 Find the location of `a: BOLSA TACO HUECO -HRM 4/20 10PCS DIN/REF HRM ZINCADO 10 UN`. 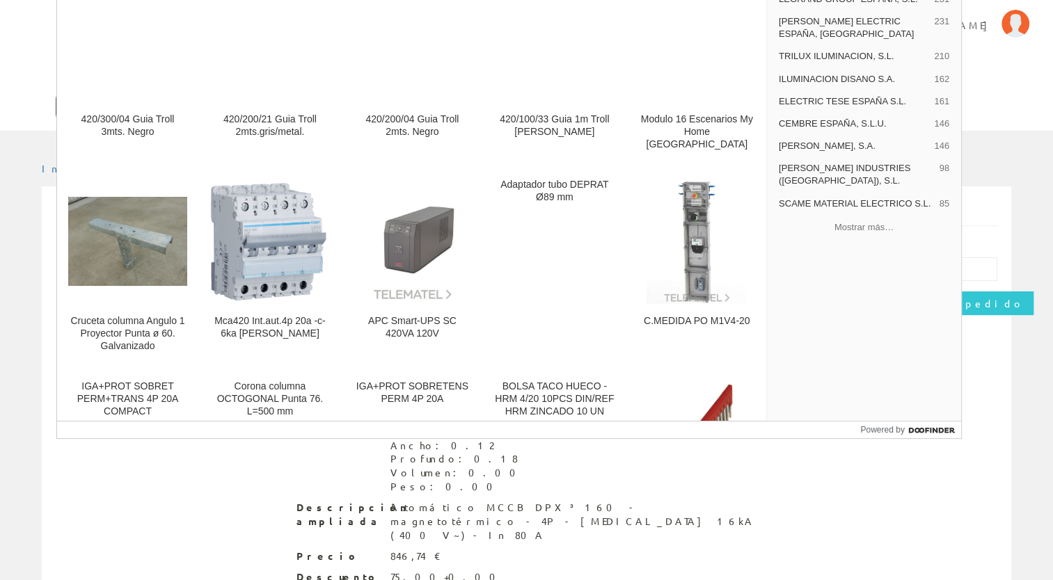

a: BOLSA TACO HUECO -HRM 4/20 10PCS DIN/REF HRM ZINCADO 10 UN is located at coordinates (554, 470).